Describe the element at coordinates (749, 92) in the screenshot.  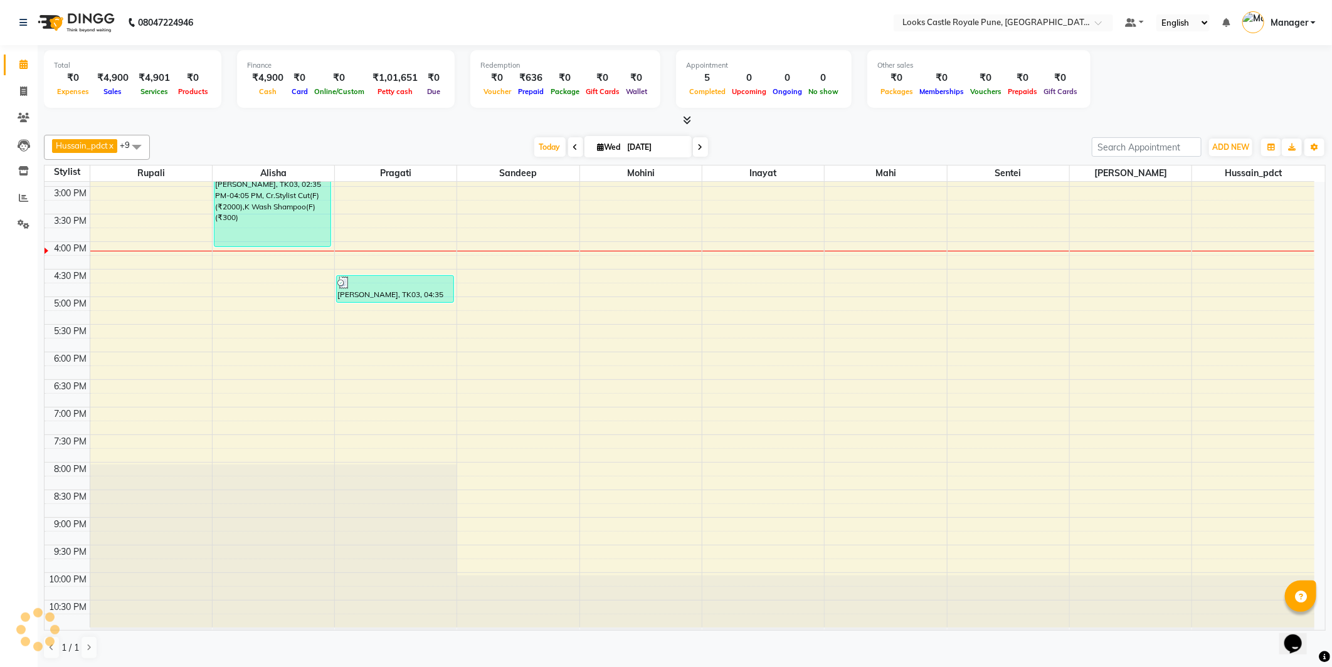
I see `span: Upcoming` at that location.